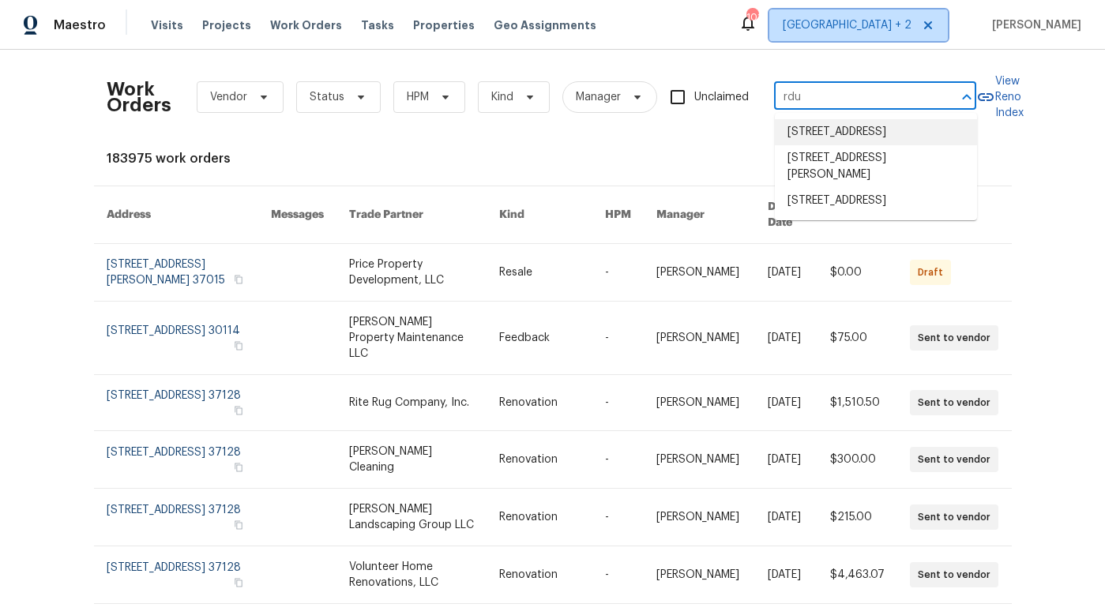 Image resolution: width=1105 pixels, height=615 pixels. I want to click on span: Projects, so click(227, 25).